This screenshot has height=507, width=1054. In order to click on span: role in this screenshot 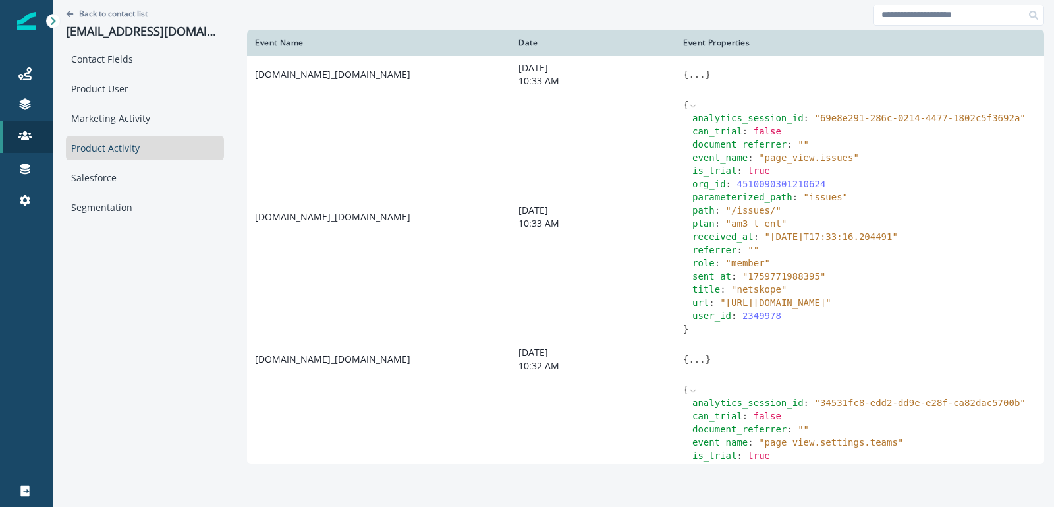, I will do `click(704, 263)`.